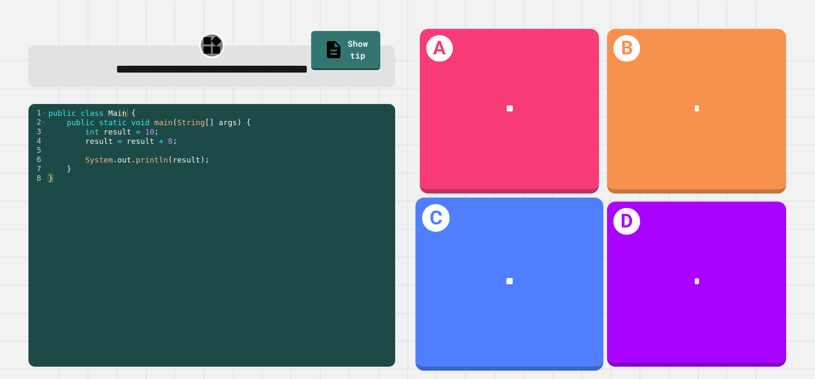  I want to click on div: 7, so click(37, 169).